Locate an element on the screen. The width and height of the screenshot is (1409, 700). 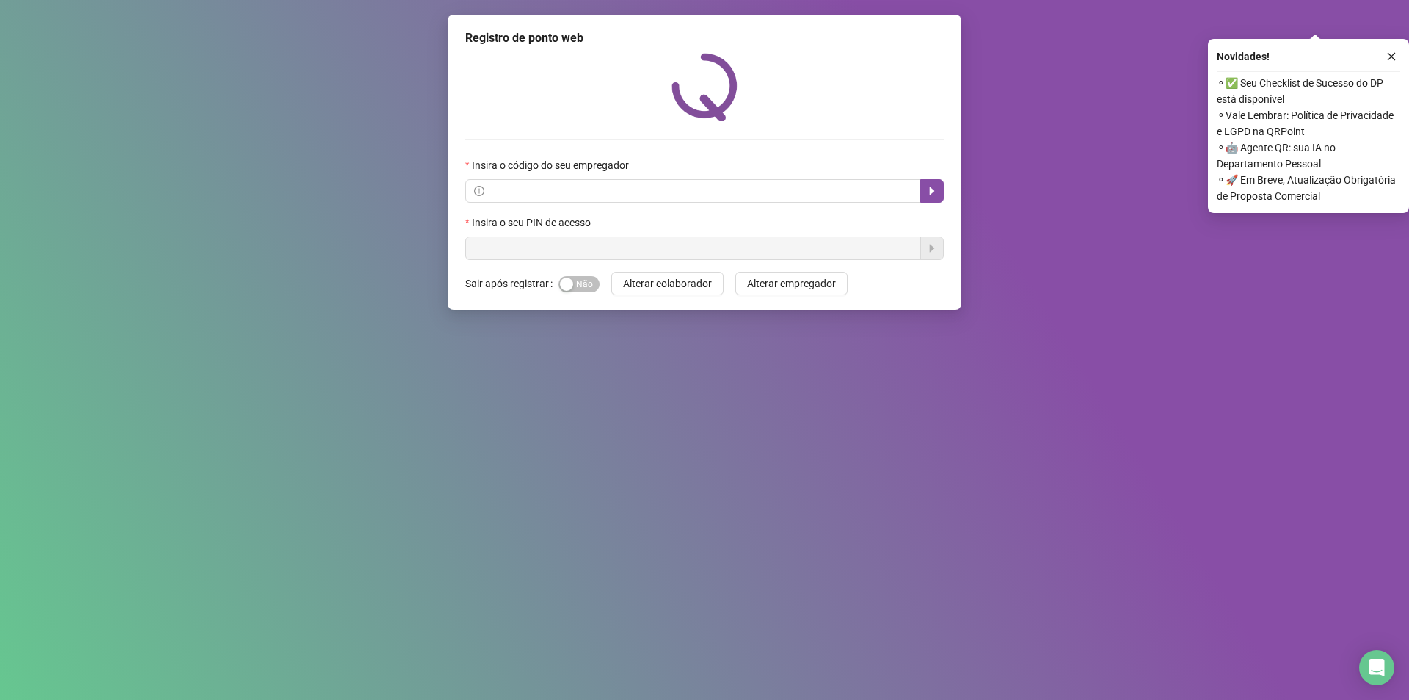
span: ⚬ ✅ Seu Checklist de Sucesso do DP está disponível is located at coordinates (1309, 91).